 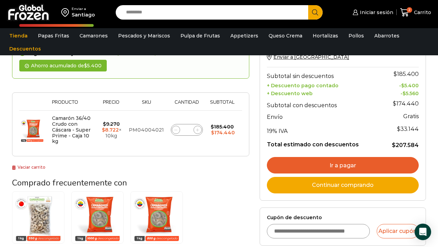 What do you see at coordinates (324, 129) in the screenshot?
I see `th: 19% IVA` at bounding box center [324, 129].